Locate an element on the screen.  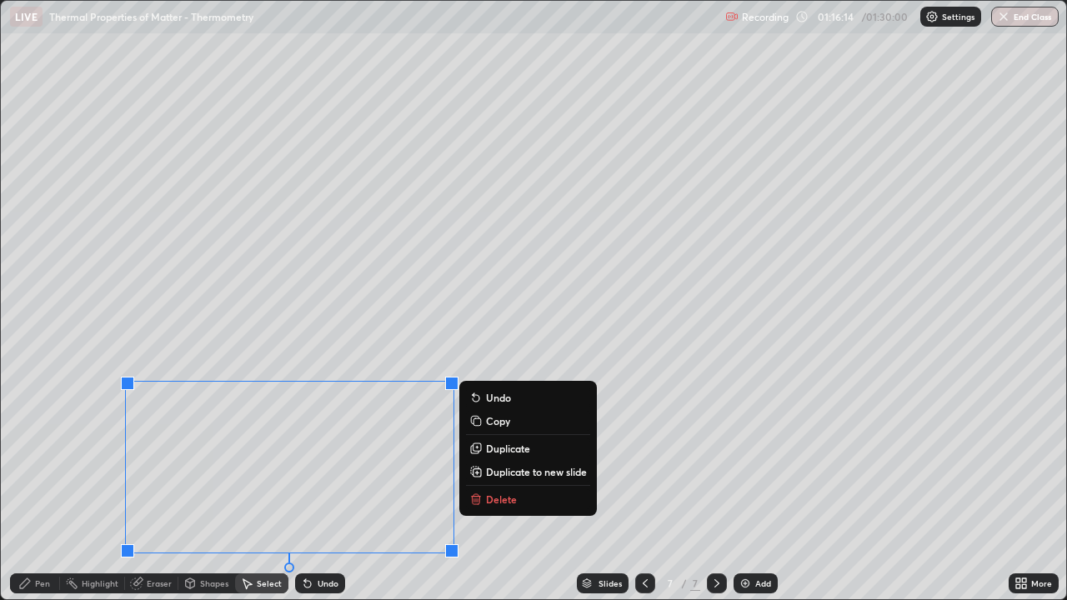
p: Recording is located at coordinates (765, 17).